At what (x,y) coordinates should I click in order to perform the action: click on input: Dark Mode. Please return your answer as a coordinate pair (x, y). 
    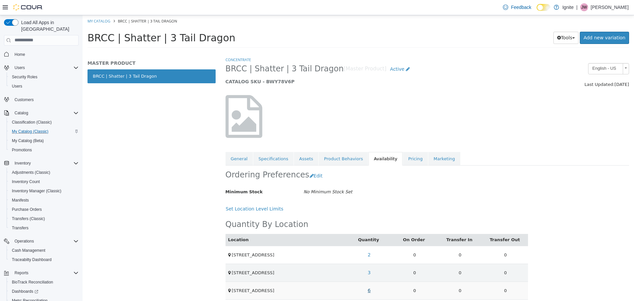
    Looking at the image, I should click on (544, 7).